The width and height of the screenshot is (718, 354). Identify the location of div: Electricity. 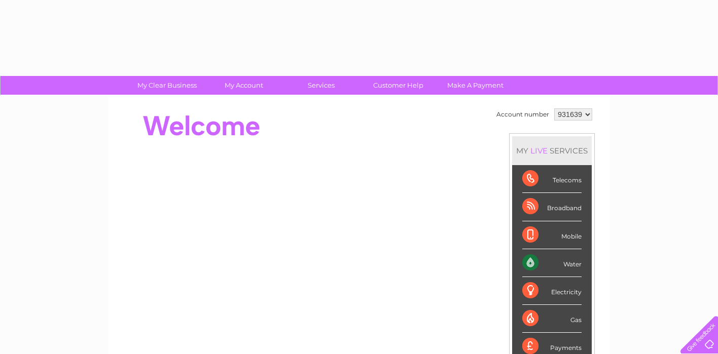
(551, 291).